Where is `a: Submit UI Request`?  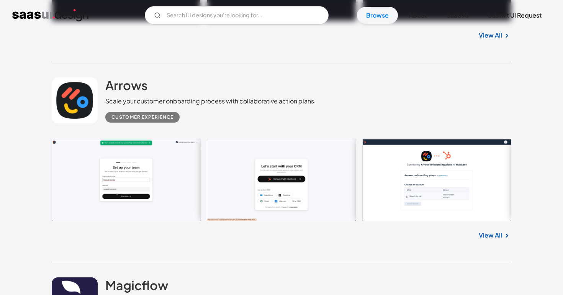 a: Submit UI Request is located at coordinates (515, 15).